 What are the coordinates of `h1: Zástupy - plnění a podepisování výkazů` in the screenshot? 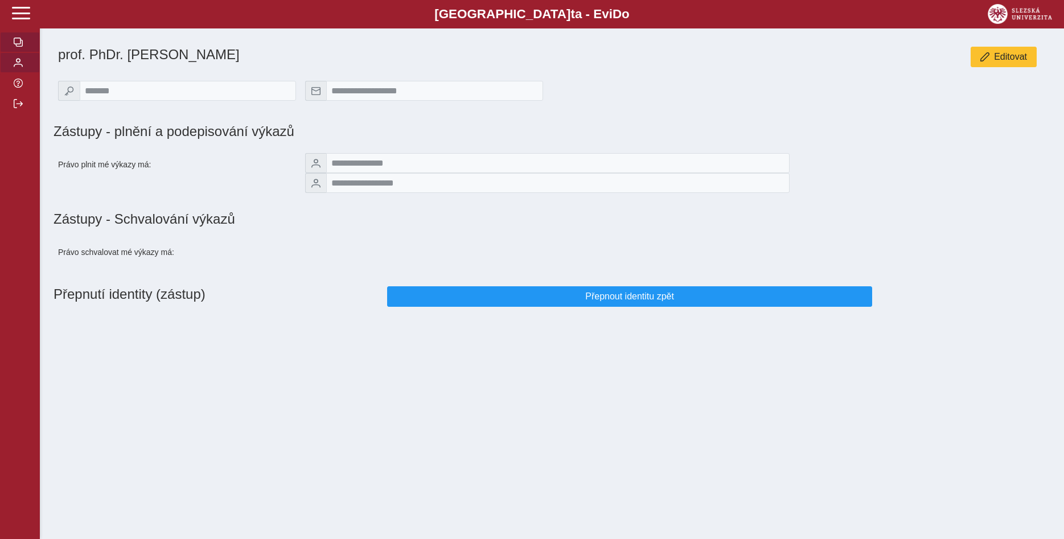 It's located at (380, 132).